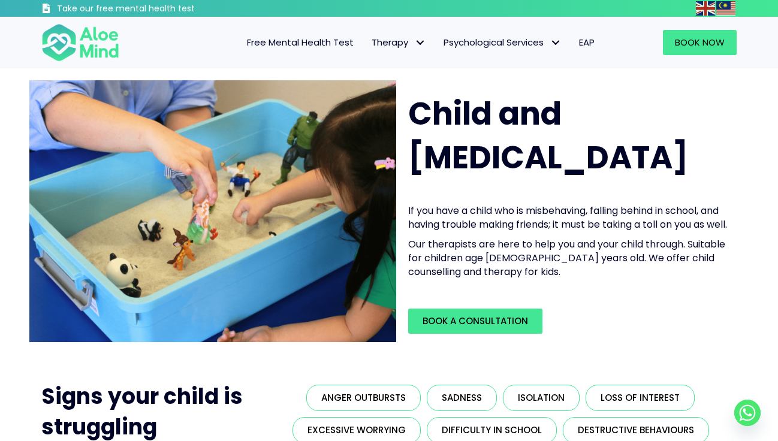  What do you see at coordinates (502, 42) in the screenshot?
I see `span: Psychological Services` at bounding box center [502, 42].